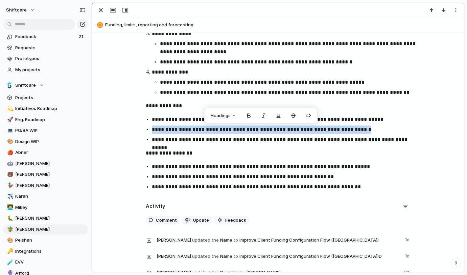 The image size is (467, 275). Describe the element at coordinates (50, 120) in the screenshot. I see `span: Eng. Roadmap` at that location.